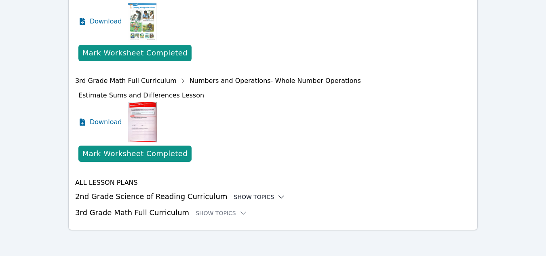  Describe the element at coordinates (141, 95) in the screenshot. I see `span: Estimate Sums and Differences Lesson` at that location.